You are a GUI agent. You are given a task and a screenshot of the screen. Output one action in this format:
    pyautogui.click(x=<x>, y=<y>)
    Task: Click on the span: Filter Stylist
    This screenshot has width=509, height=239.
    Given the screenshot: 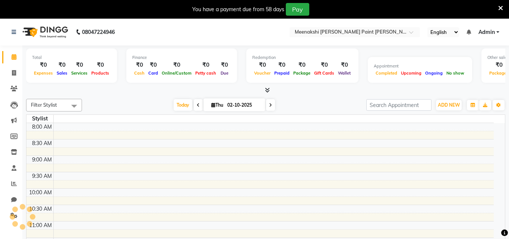 What is the action you would take?
    pyautogui.click(x=44, y=105)
    